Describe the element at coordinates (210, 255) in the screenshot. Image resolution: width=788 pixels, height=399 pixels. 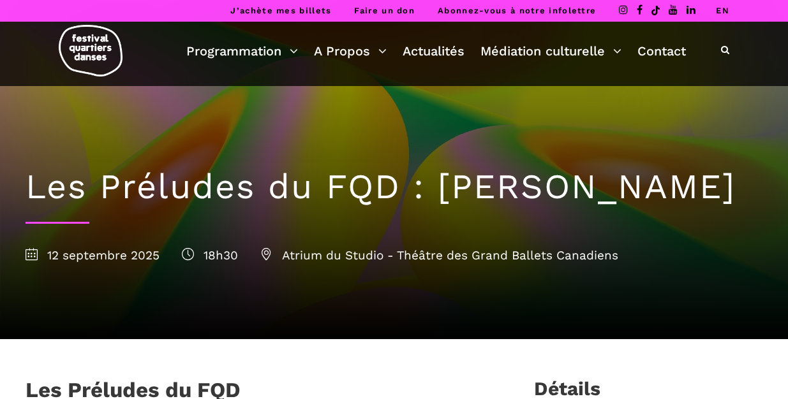
I see `span: 18h30` at that location.